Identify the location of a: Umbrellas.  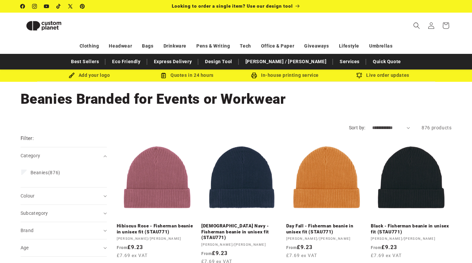
(381, 46).